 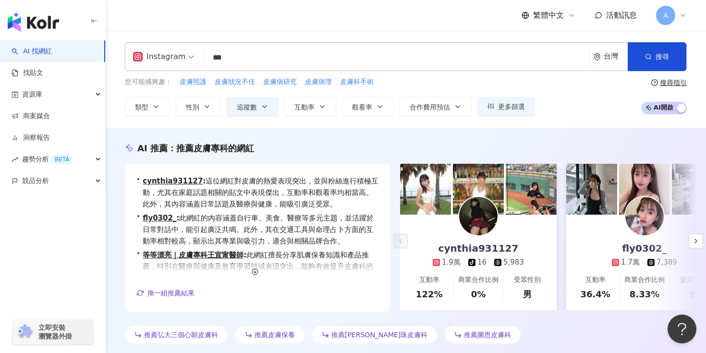 What do you see at coordinates (36, 181) in the screenshot?
I see `span: 競品分析` at bounding box center [36, 181].